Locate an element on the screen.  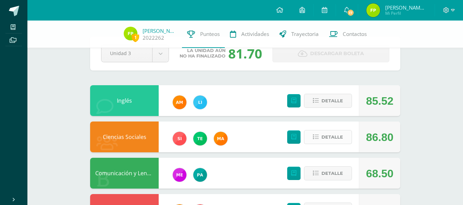
a: Contactos is located at coordinates (348, 34).